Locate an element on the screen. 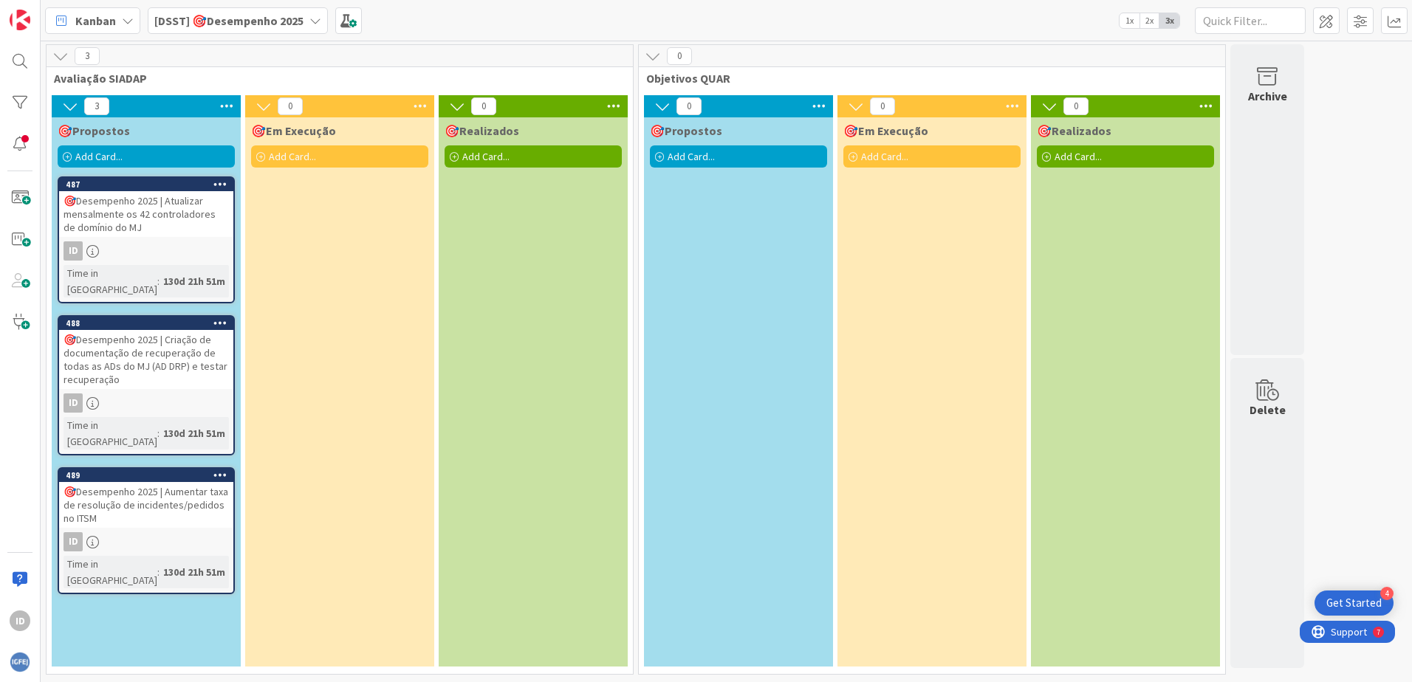  span: Kanban is located at coordinates (95, 21).